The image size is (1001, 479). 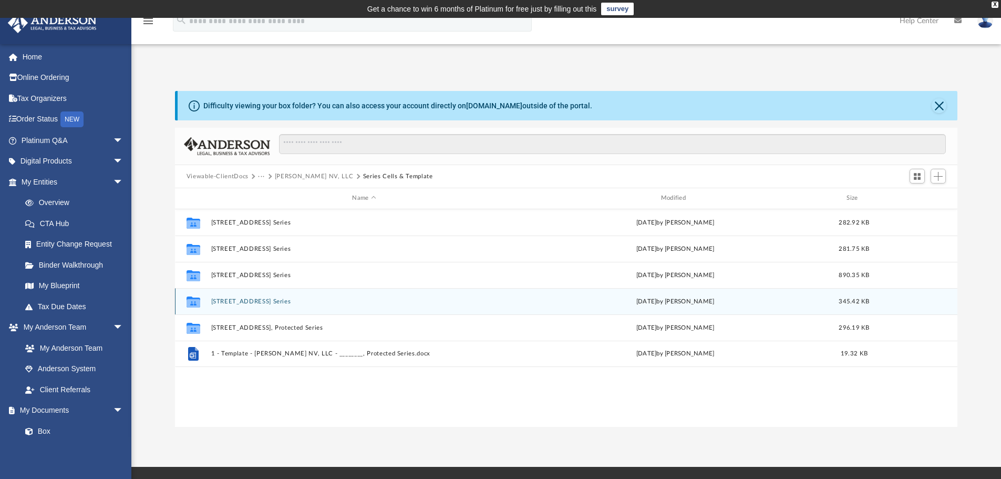 What do you see at coordinates (73, 119) in the screenshot?
I see `a: Order StatusNEW` at bounding box center [73, 119].